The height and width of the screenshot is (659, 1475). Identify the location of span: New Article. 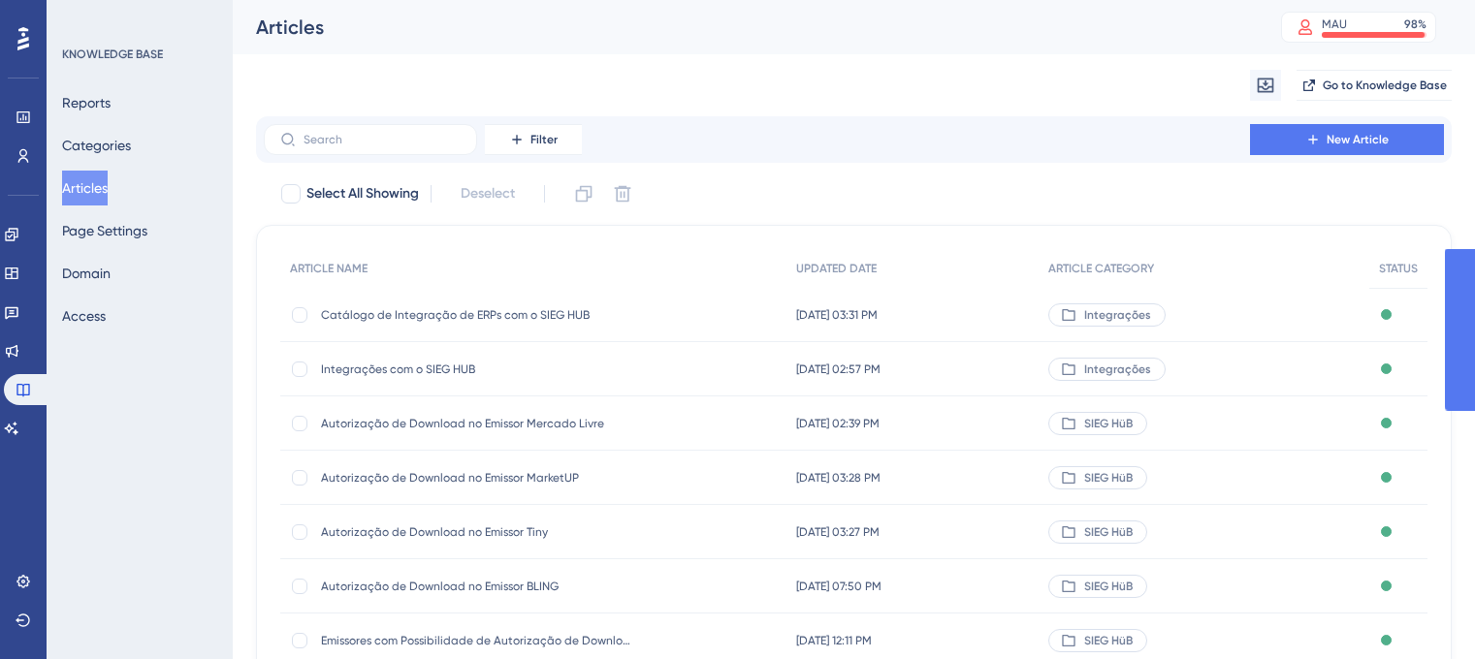
(1358, 140).